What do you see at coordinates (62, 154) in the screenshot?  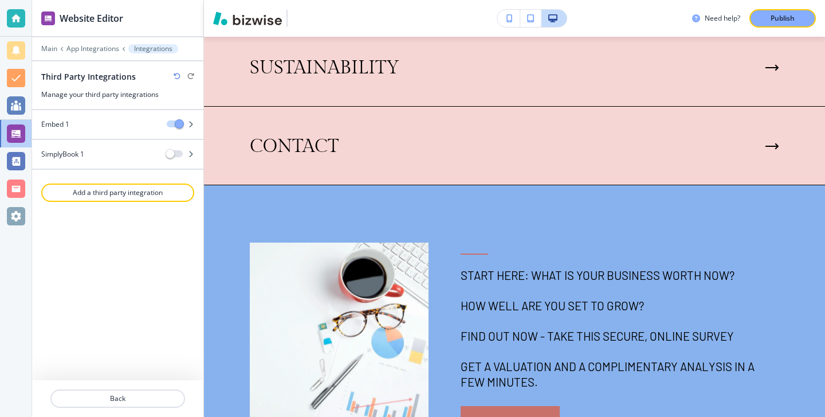 I see `h4: SimplyBook 1` at bounding box center [62, 154].